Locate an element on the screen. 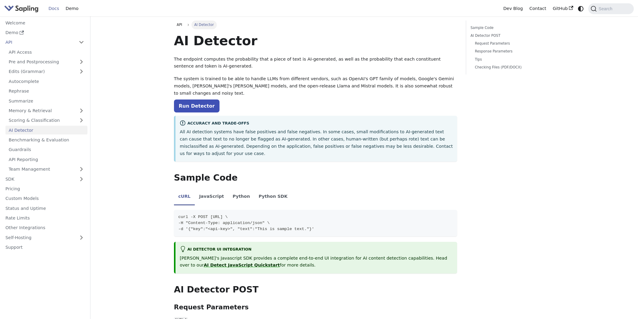 The width and height of the screenshot is (638, 319). div: AI Detector UI integration is located at coordinates (316, 250).